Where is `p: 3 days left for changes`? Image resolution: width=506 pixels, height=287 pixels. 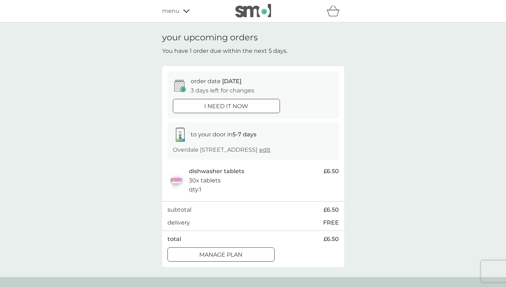 p: 3 days left for changes is located at coordinates (222, 91).